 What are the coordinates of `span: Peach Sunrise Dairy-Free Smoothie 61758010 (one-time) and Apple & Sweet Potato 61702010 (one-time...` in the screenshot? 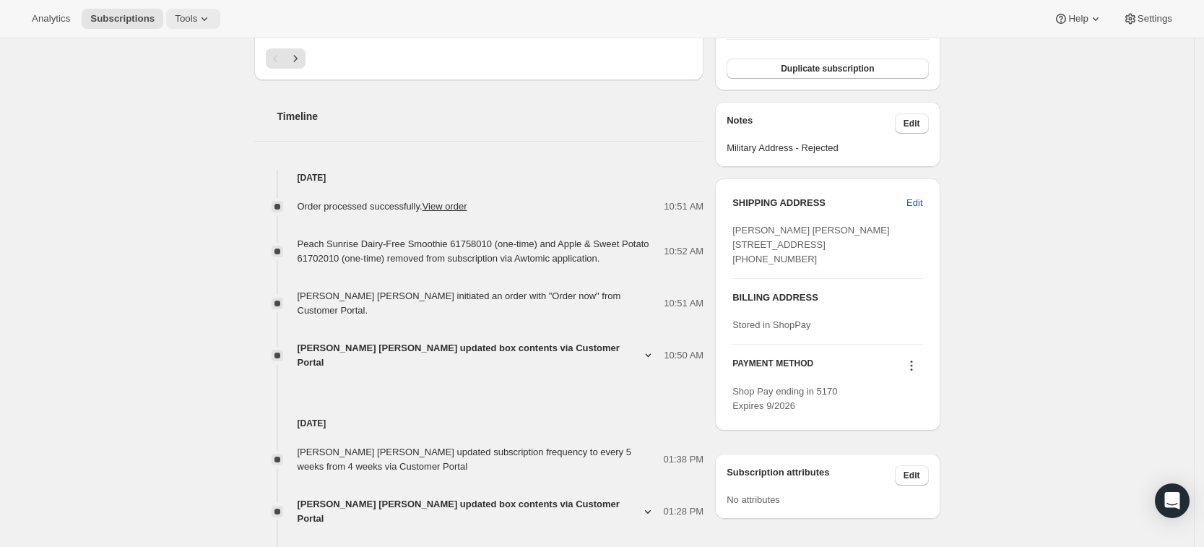 It's located at (473, 251).